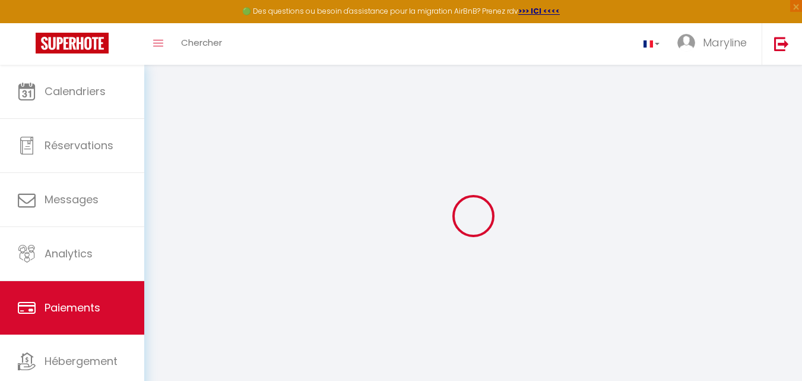 The image size is (802, 381). I want to click on a: Chercher, so click(201, 44).